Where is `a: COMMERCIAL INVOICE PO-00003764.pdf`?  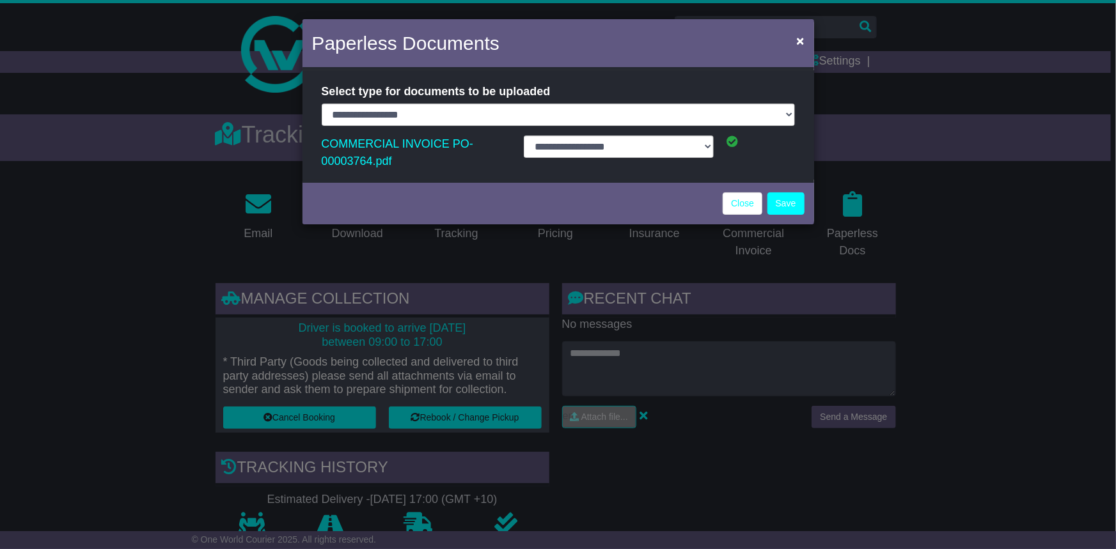 a: COMMERCIAL INVOICE PO-00003764.pdf is located at coordinates (397, 152).